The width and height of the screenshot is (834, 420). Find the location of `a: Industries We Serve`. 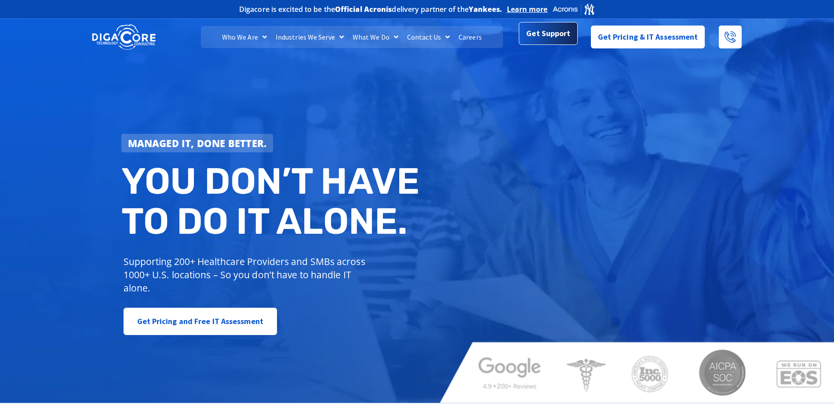

a: Industries We Serve is located at coordinates (310, 37).